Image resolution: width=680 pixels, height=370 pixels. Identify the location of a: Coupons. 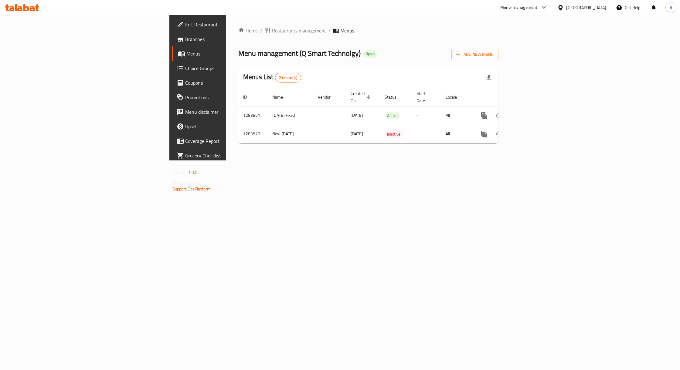
(227, 83).